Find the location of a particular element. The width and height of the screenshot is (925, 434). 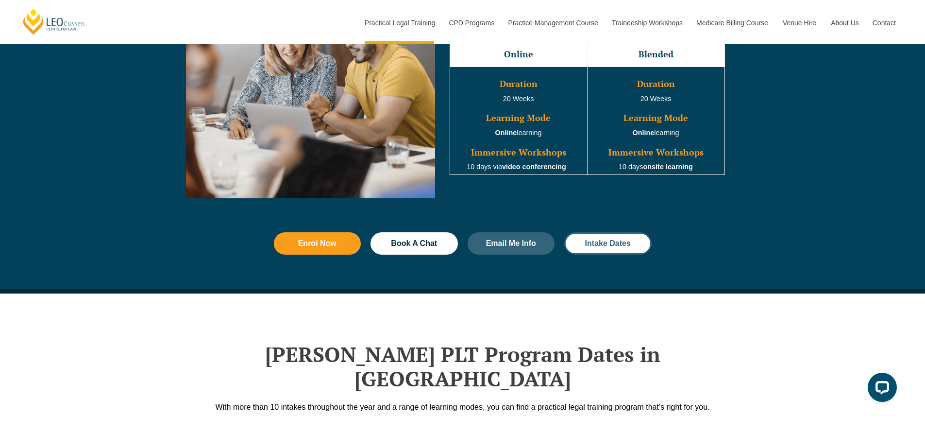

td: 20 Weeks learning 10 days is located at coordinates (656, 120).